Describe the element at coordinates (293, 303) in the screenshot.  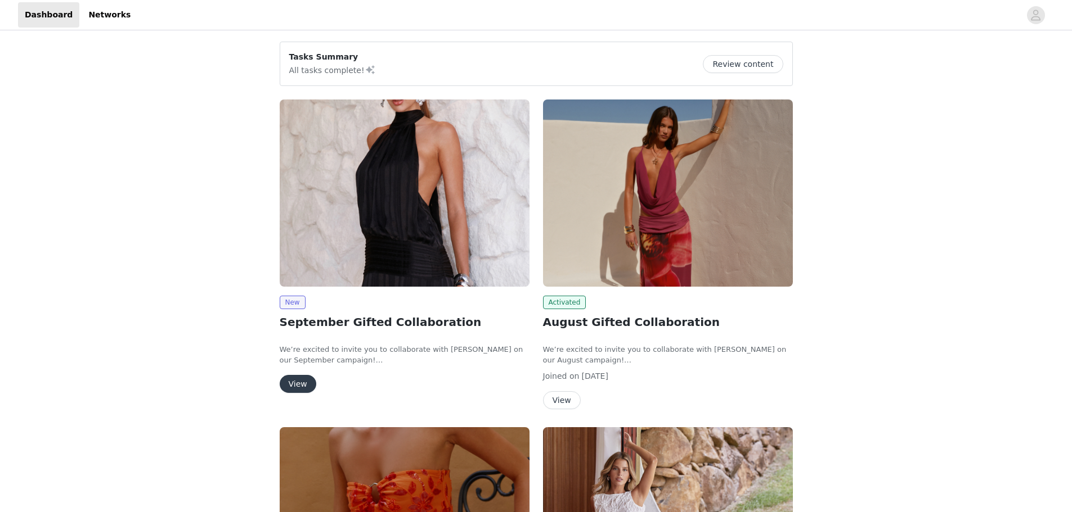
I see `span: New` at that location.